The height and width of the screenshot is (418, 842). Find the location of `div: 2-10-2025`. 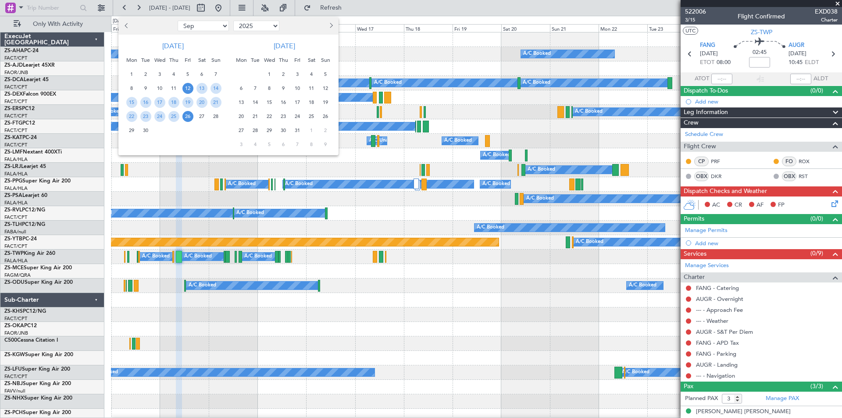

div: 2-10-2025 is located at coordinates (283, 74).